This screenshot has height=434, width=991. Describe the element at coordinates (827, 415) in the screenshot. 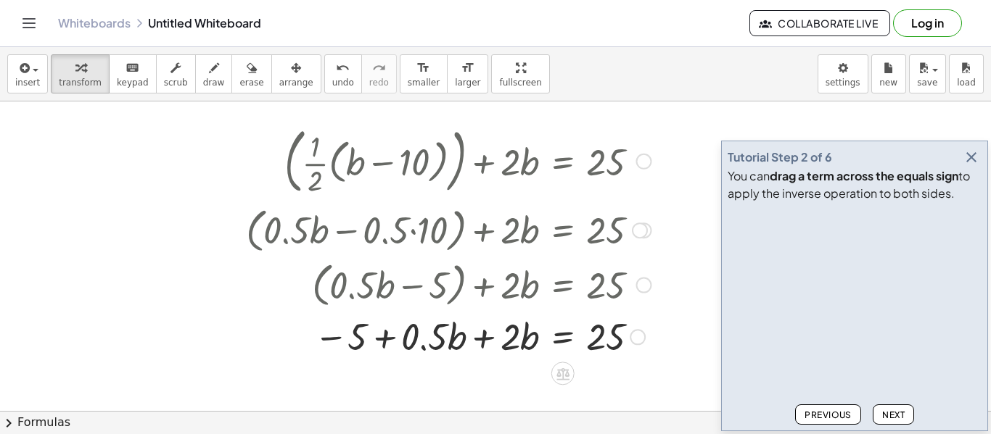

I see `span: Previous` at that location.